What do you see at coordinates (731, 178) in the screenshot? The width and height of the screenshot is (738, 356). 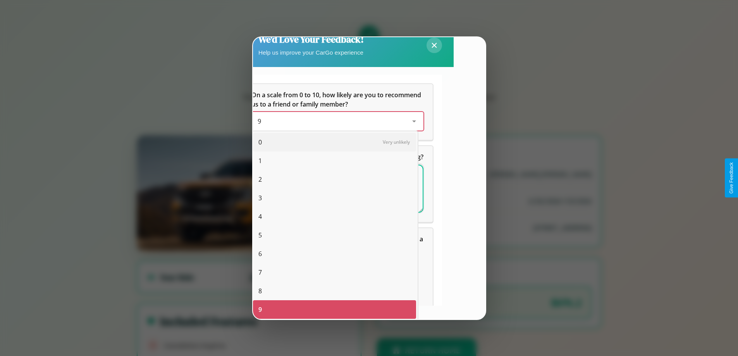 I see `div: Give Feedback` at bounding box center [731, 178].